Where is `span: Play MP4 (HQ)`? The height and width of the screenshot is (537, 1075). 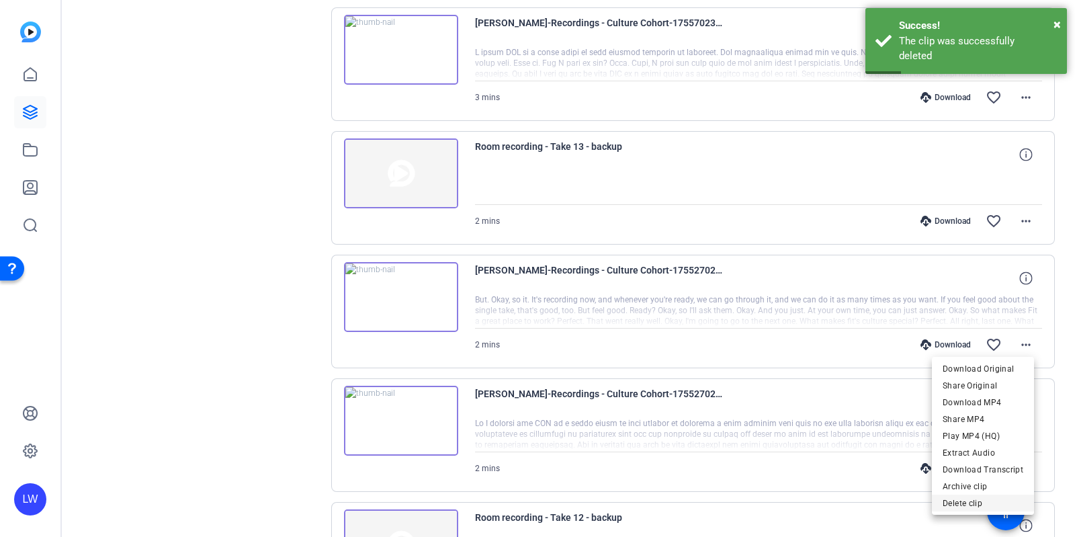 span: Play MP4 (HQ) is located at coordinates (983, 435).